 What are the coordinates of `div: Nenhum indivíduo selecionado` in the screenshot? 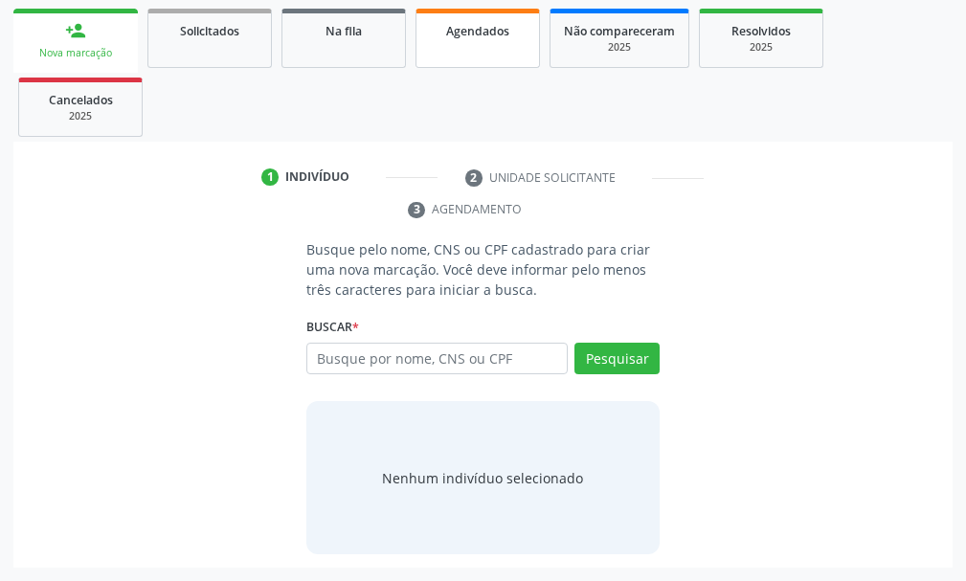 It's located at (483, 478).